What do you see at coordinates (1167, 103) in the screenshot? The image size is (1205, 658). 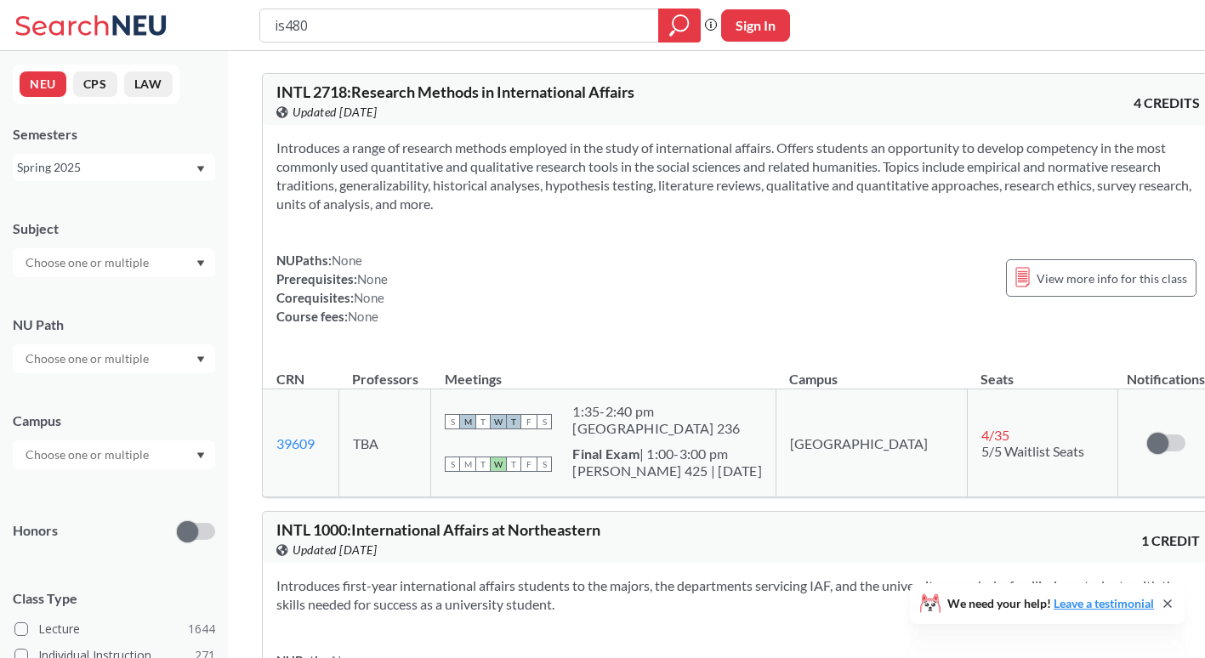 I see `span: 4 CREDITS` at bounding box center [1167, 103].